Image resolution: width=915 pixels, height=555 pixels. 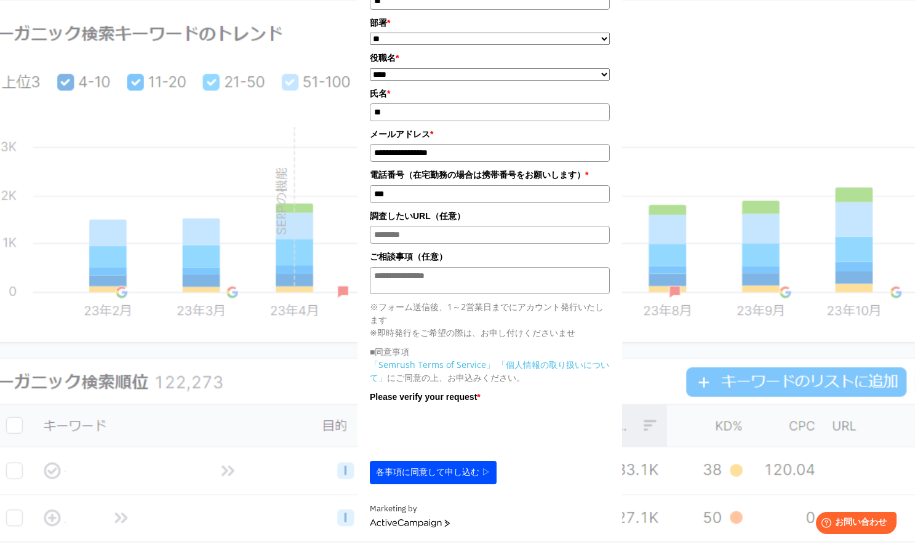 I want to click on label: 部署, so click(x=490, y=23).